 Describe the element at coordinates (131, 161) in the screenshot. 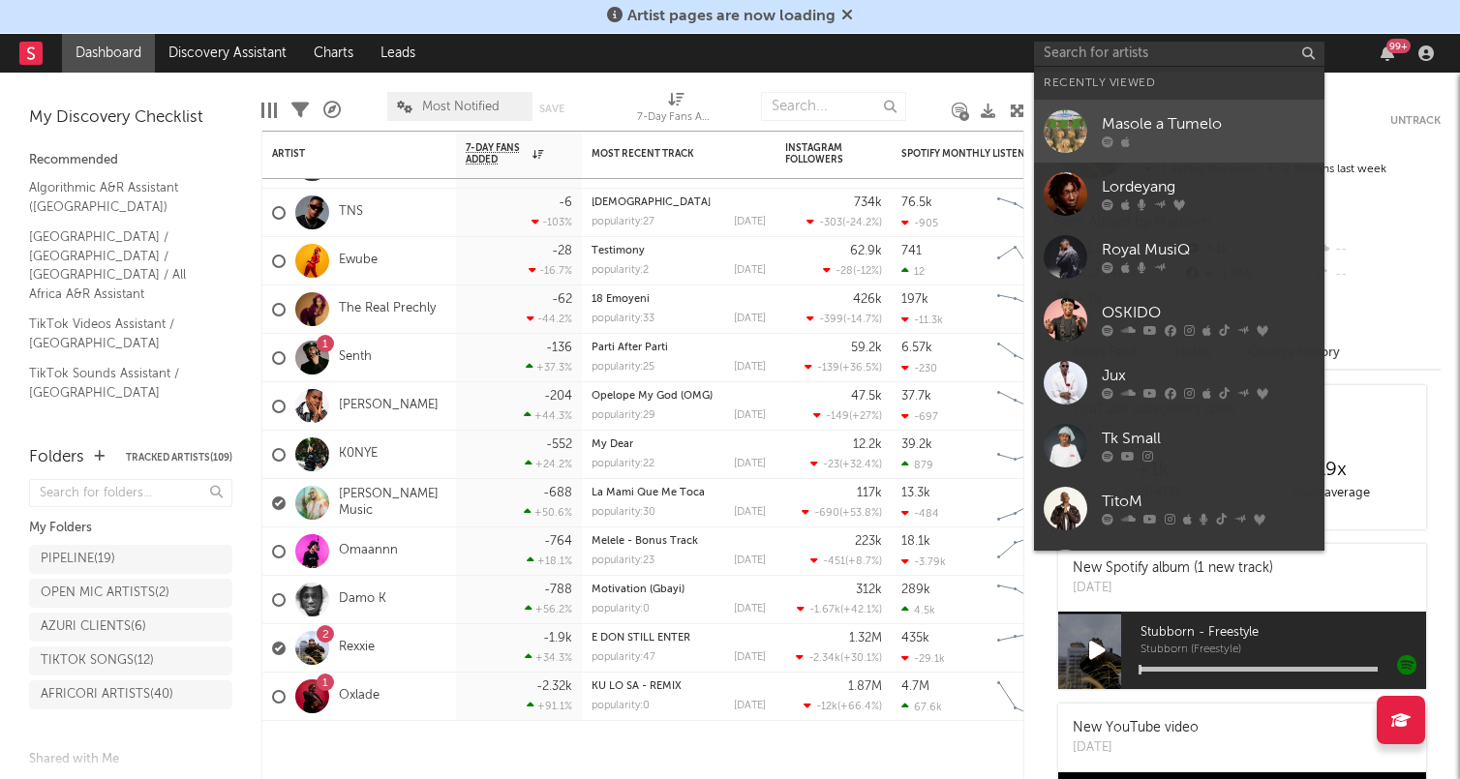

I see `div: Recommended` at that location.